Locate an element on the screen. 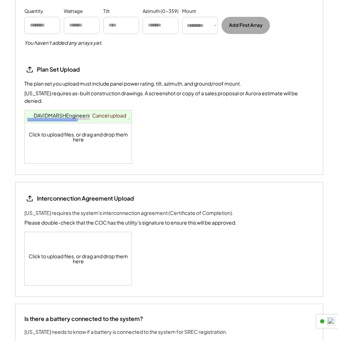 This screenshot has height=341, width=338. div: Is there a battery connected to the system? is located at coordinates (84, 319).